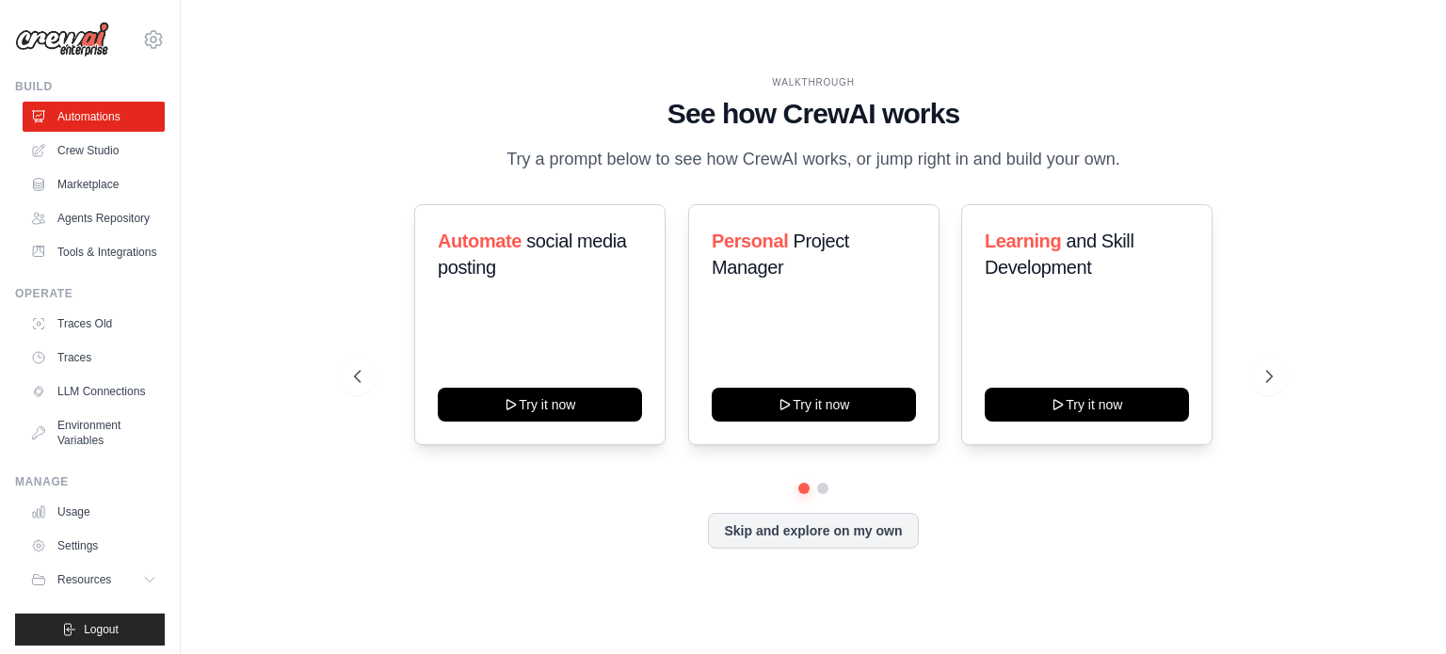 The width and height of the screenshot is (1446, 654). Describe the element at coordinates (813, 82) in the screenshot. I see `div: WALKTHROUGH` at that location.